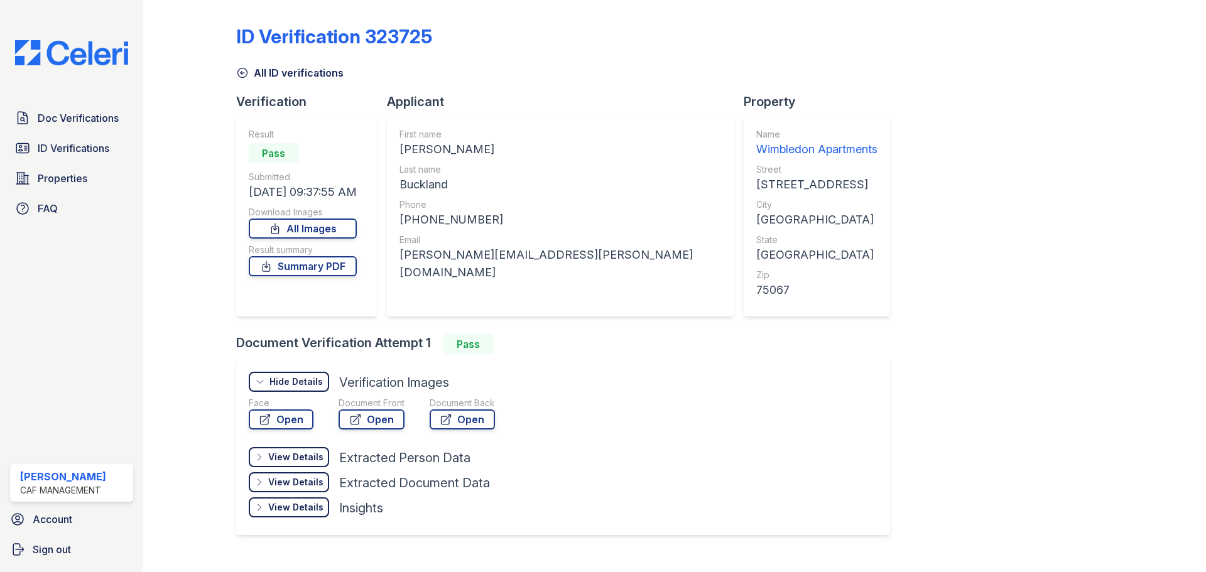  What do you see at coordinates (334, 36) in the screenshot?
I see `div: ID Verification 323725` at bounding box center [334, 36].